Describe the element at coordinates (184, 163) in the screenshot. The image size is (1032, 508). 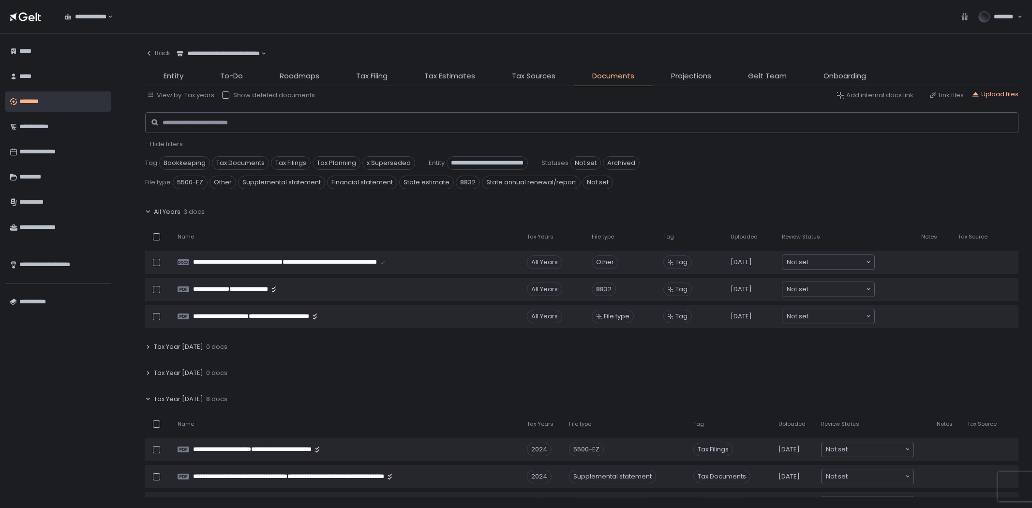
I see `span: Bookkeeping` at that location.